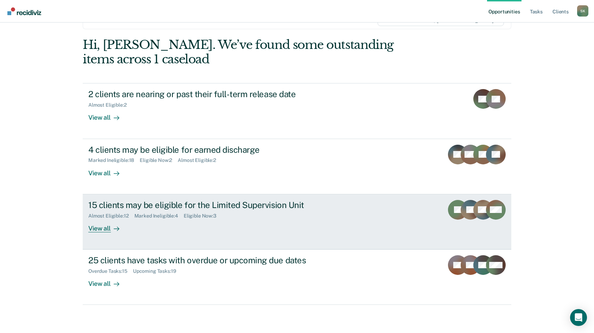  What do you see at coordinates (212, 94) in the screenshot?
I see `div: 2 clients are nearing or past their full-term release date` at bounding box center [212, 94].